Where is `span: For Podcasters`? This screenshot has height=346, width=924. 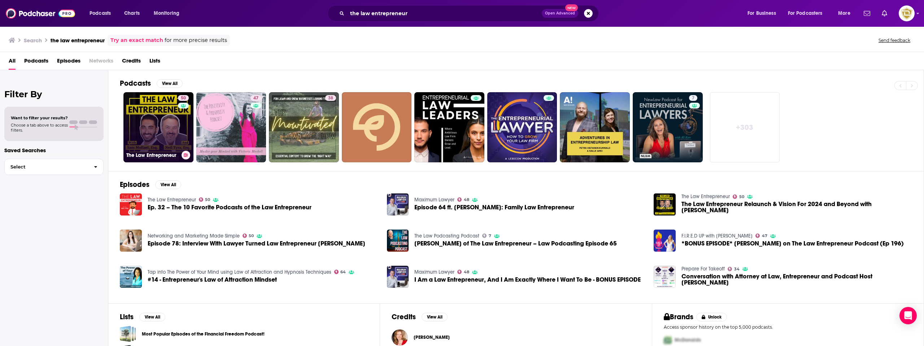
span: For Podcasters is located at coordinates (806, 13).